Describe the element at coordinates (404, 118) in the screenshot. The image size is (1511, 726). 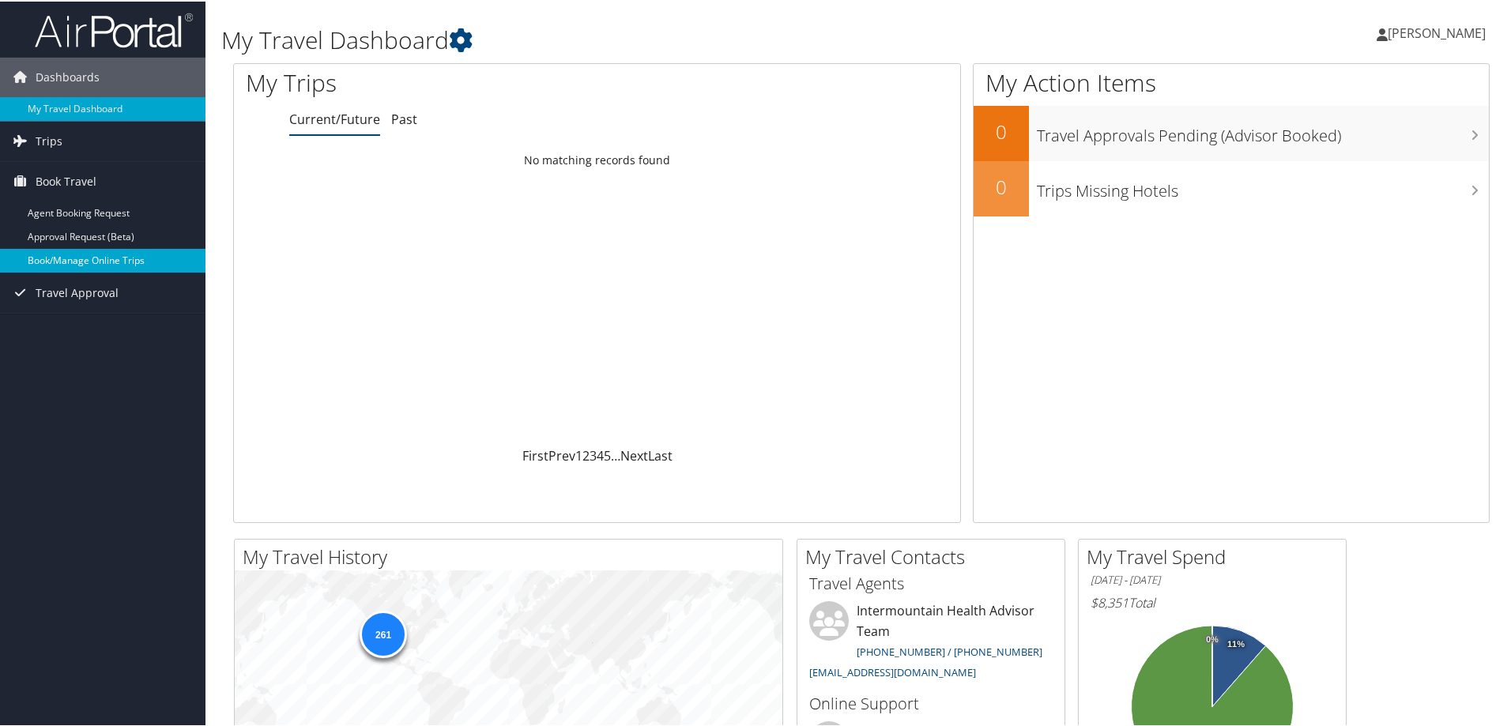
I see `a: Past` at that location.